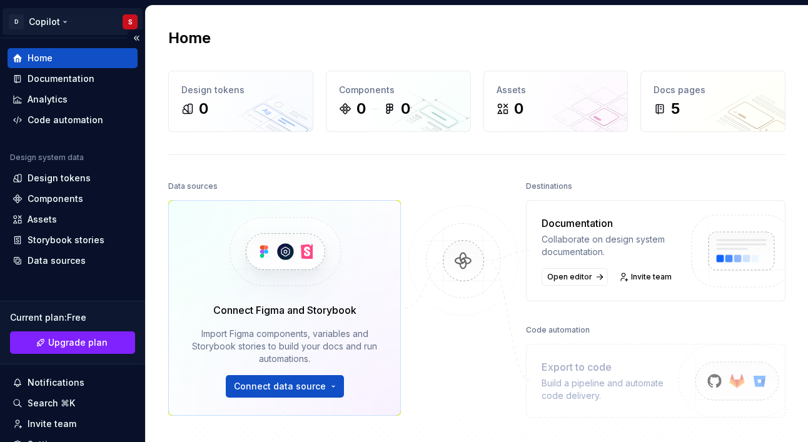 This screenshot has width=808, height=442. What do you see at coordinates (73, 220) in the screenshot?
I see `a: Assets` at bounding box center [73, 220].